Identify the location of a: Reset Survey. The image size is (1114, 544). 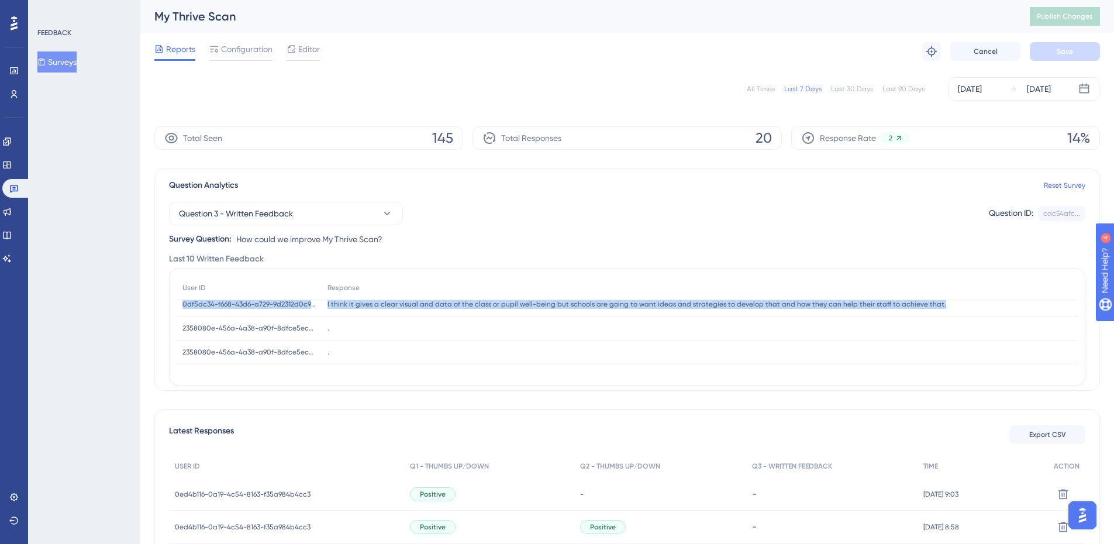
(1065, 185).